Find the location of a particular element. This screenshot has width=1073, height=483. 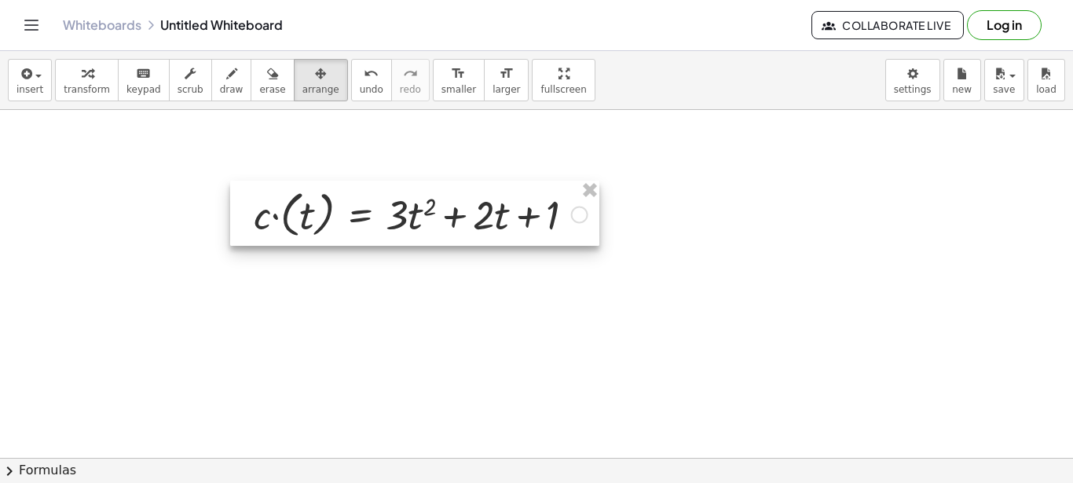

button: Collaborate Live is located at coordinates (888, 25).